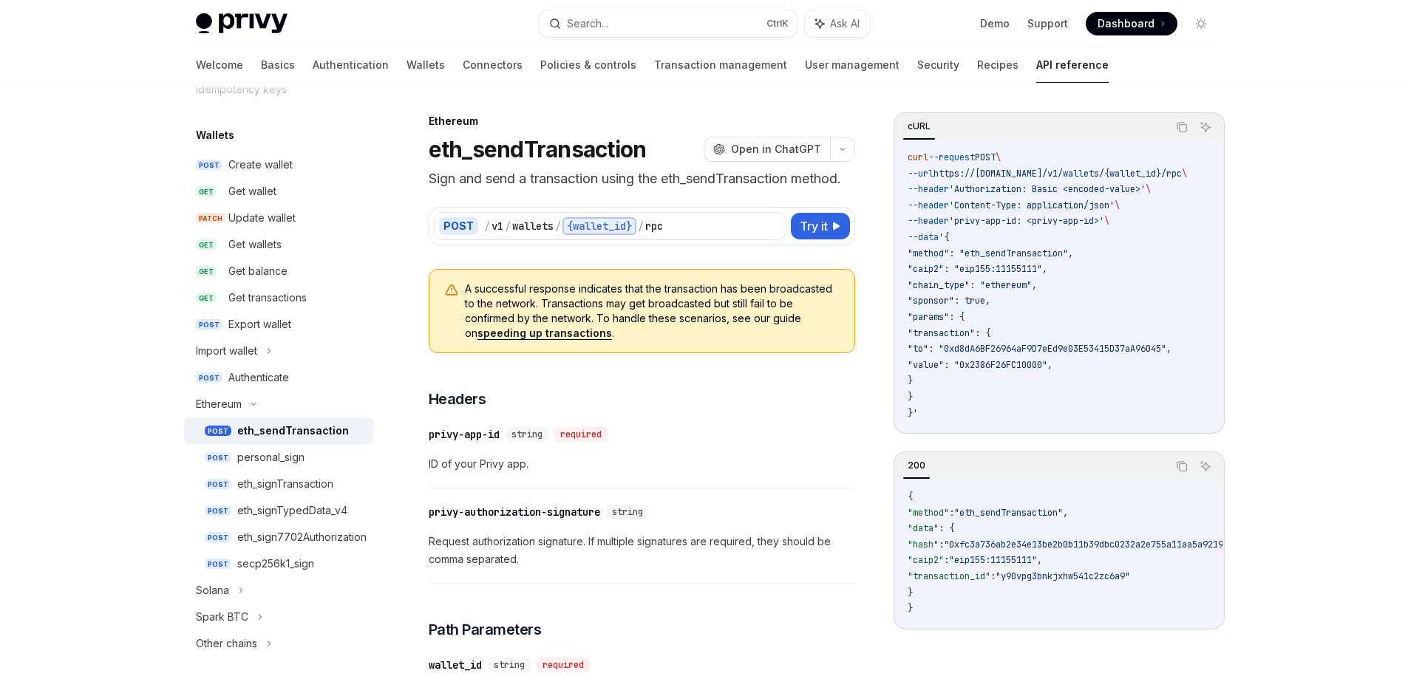  What do you see at coordinates (219, 65) in the screenshot?
I see `a: Welcome` at bounding box center [219, 65].